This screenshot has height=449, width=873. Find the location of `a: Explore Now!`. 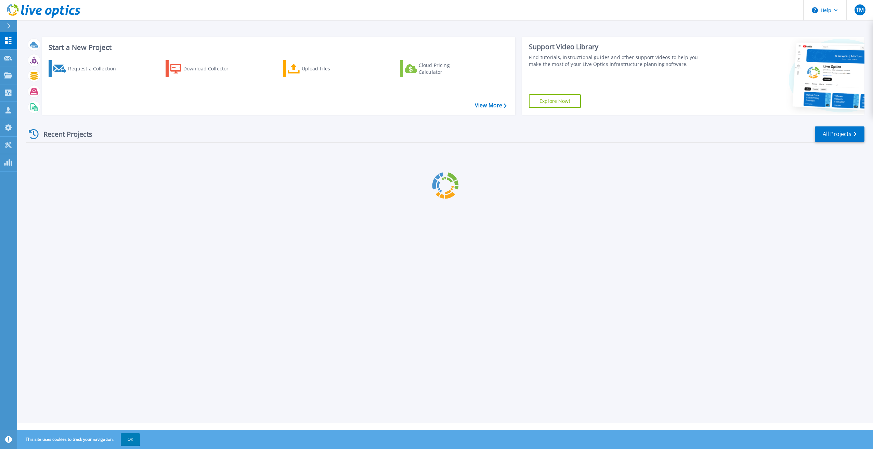

a: Explore Now! is located at coordinates (555, 101).